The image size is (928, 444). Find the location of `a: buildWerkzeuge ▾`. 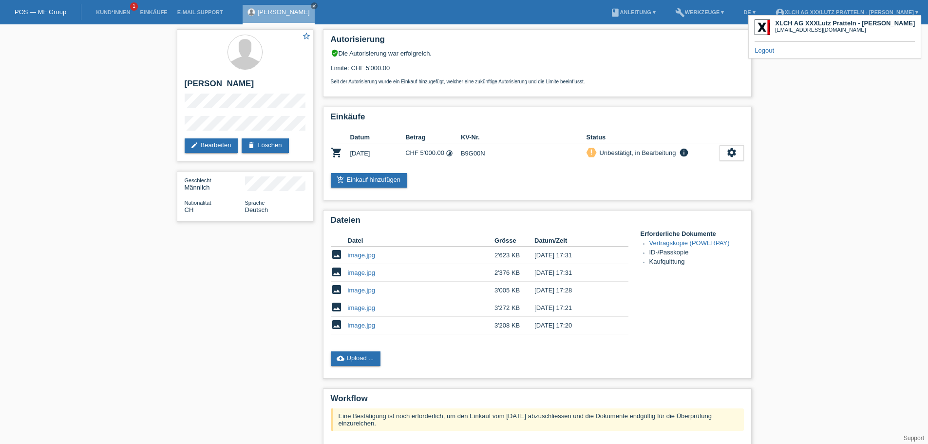

a: buildWerkzeuge ▾ is located at coordinates (700, 12).